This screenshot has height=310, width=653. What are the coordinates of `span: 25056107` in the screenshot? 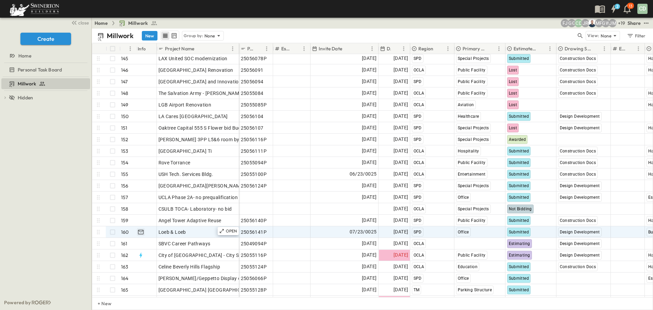 It's located at (252, 128).